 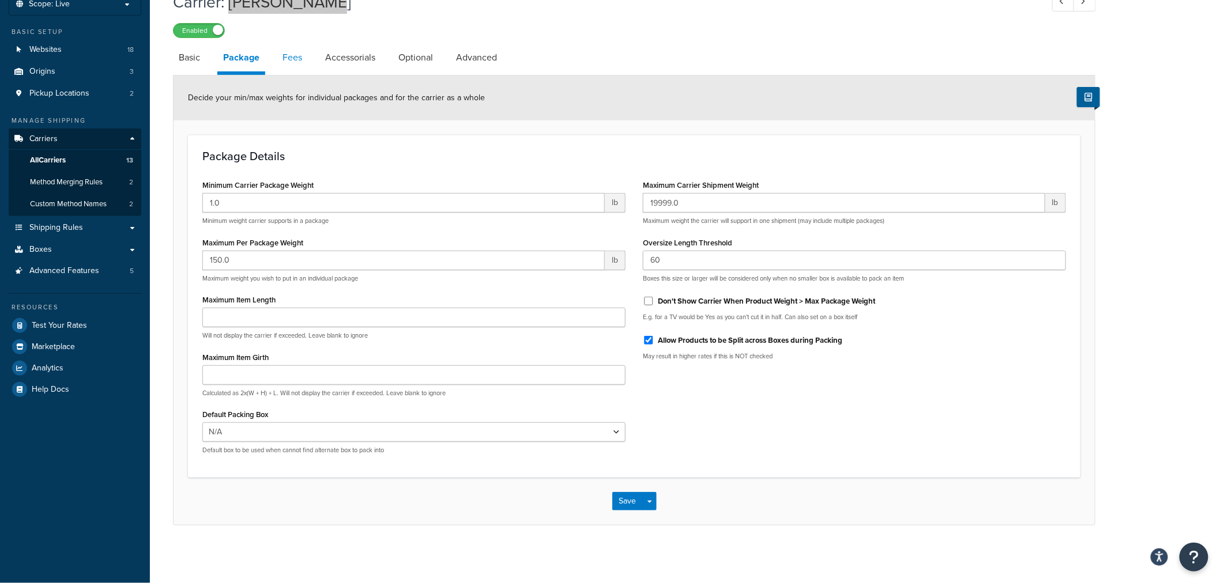 What do you see at coordinates (66, 182) in the screenshot?
I see `span: Method Merging Rules` at bounding box center [66, 182].